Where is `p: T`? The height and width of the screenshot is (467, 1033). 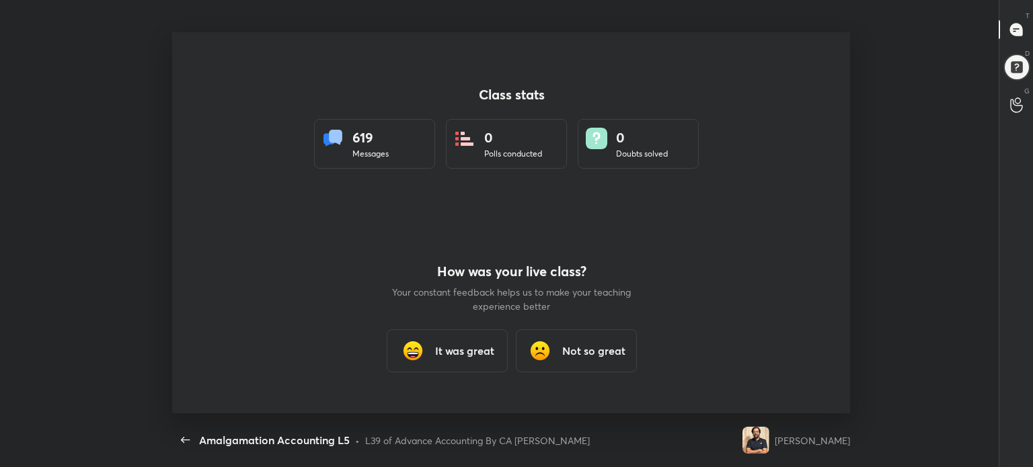 p: T is located at coordinates (1028, 15).